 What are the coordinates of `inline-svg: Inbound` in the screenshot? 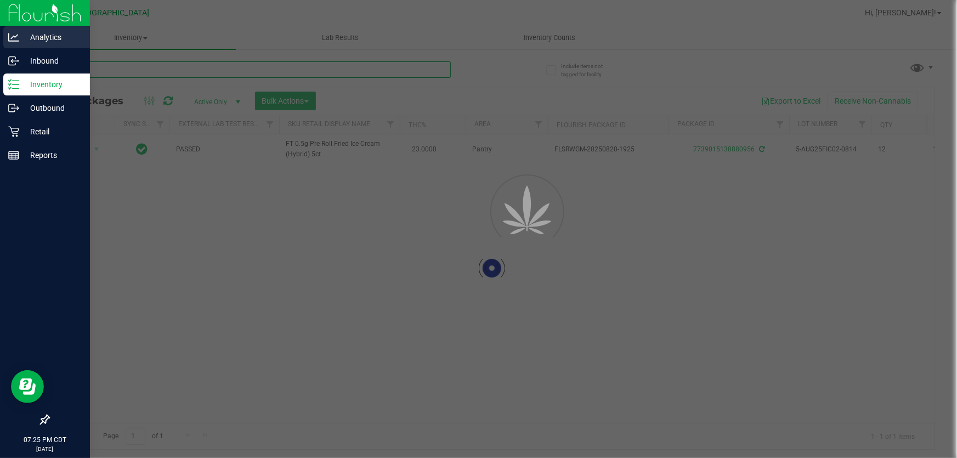 It's located at (14, 61).